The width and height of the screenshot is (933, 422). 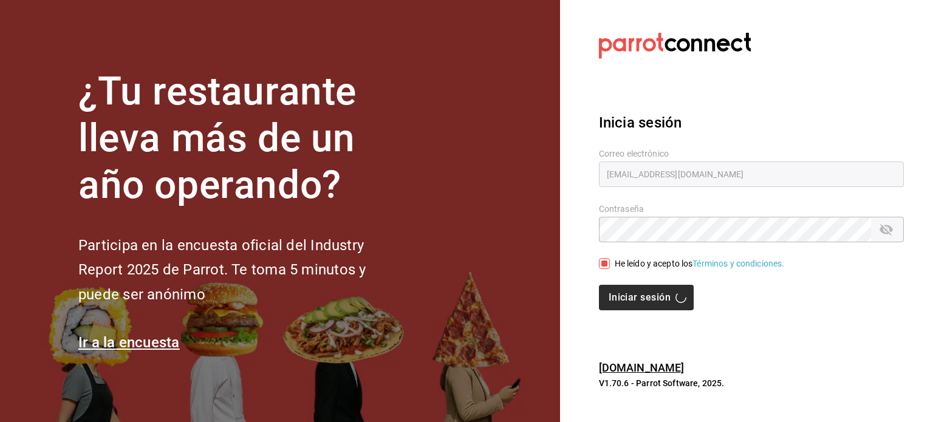 What do you see at coordinates (129, 342) in the screenshot?
I see `a: Ir a la encuesta` at bounding box center [129, 342].